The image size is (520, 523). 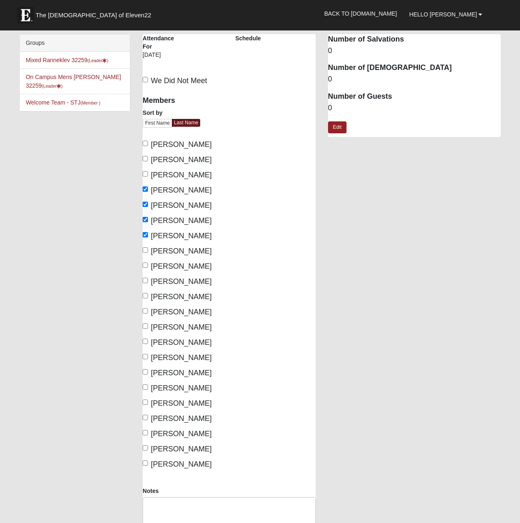 What do you see at coordinates (158, 123) in the screenshot?
I see `a: First Name` at bounding box center [158, 123].